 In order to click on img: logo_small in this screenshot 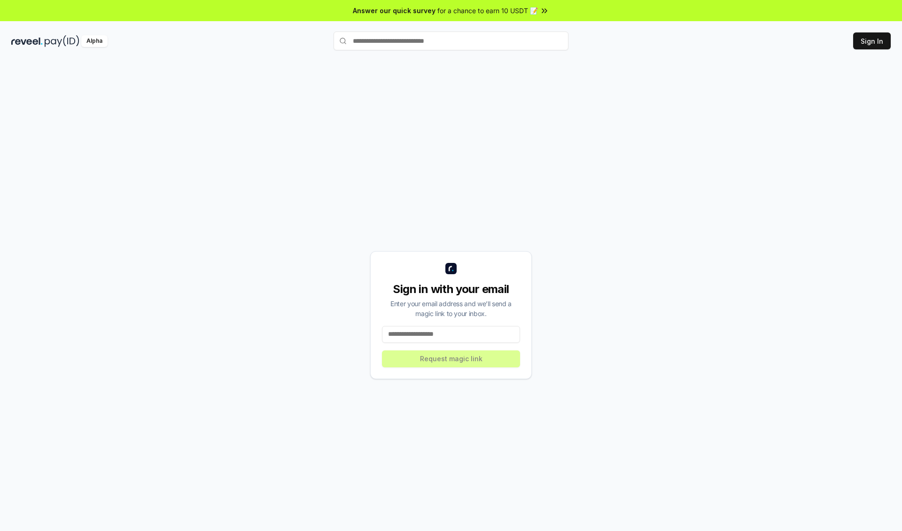, I will do `click(451, 268)`.